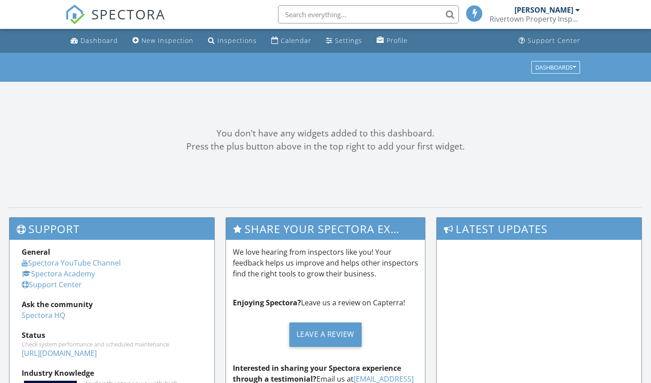 This screenshot has height=383, width=651. What do you see at coordinates (36, 252) in the screenshot?
I see `strong: General` at bounding box center [36, 252].